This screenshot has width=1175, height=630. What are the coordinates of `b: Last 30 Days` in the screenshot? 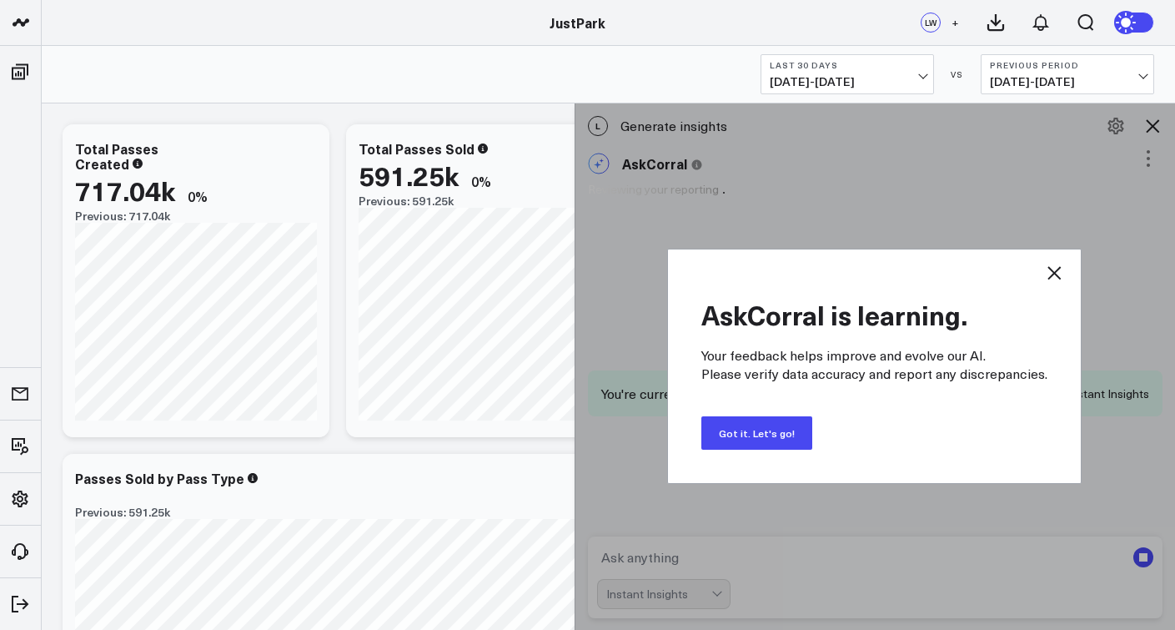 It's located at (847, 65).